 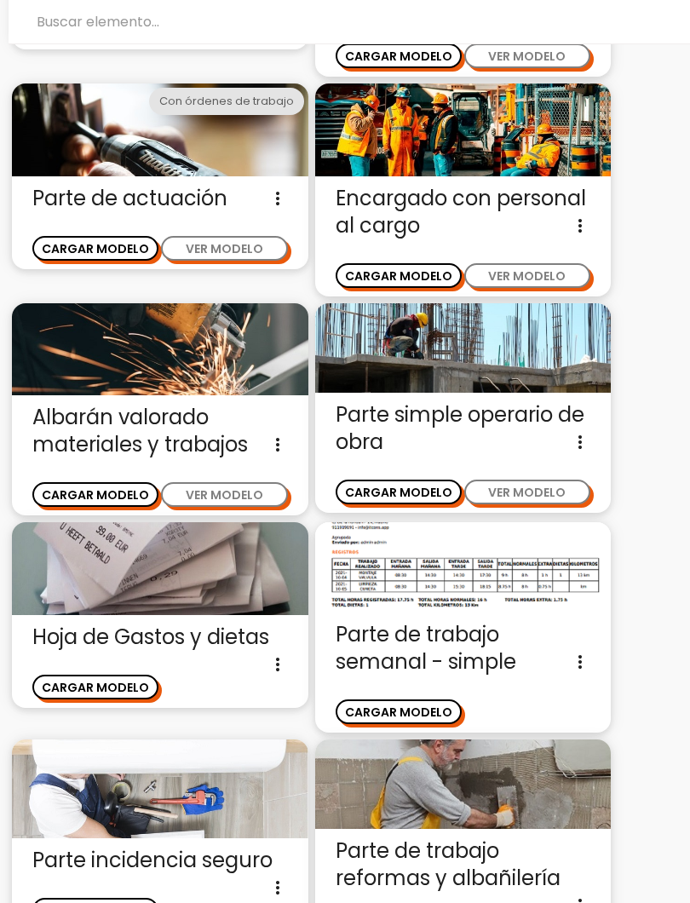 I want to click on img: seguro.jpg, so click(x=160, y=789).